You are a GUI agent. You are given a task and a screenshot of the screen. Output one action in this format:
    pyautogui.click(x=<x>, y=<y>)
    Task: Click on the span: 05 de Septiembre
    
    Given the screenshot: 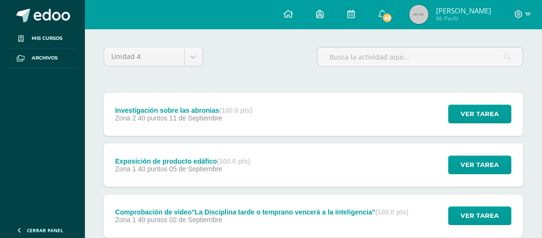 What is the action you would take?
    pyautogui.click(x=196, y=169)
    